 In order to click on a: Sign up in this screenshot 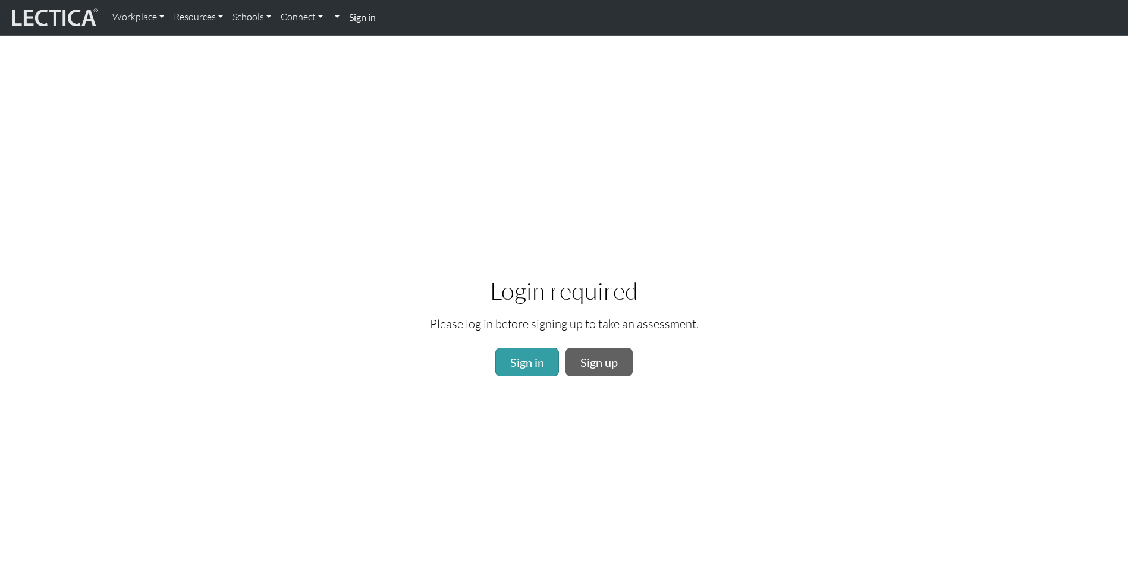, I will do `click(599, 362)`.